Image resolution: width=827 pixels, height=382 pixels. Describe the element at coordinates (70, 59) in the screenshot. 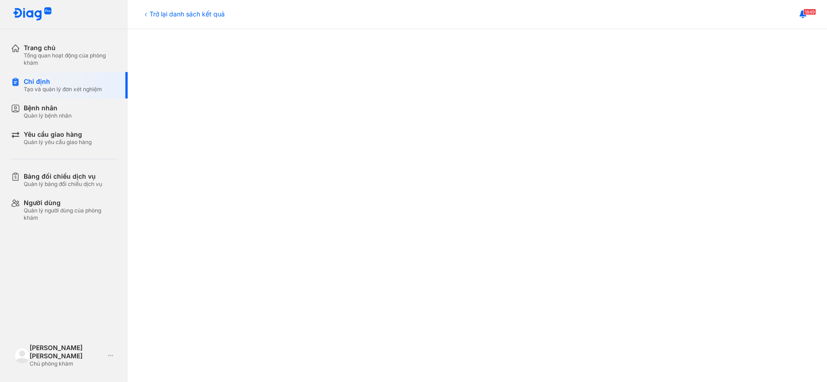

I see `div: Tổng quan hoạt động của phòng khám` at that location.